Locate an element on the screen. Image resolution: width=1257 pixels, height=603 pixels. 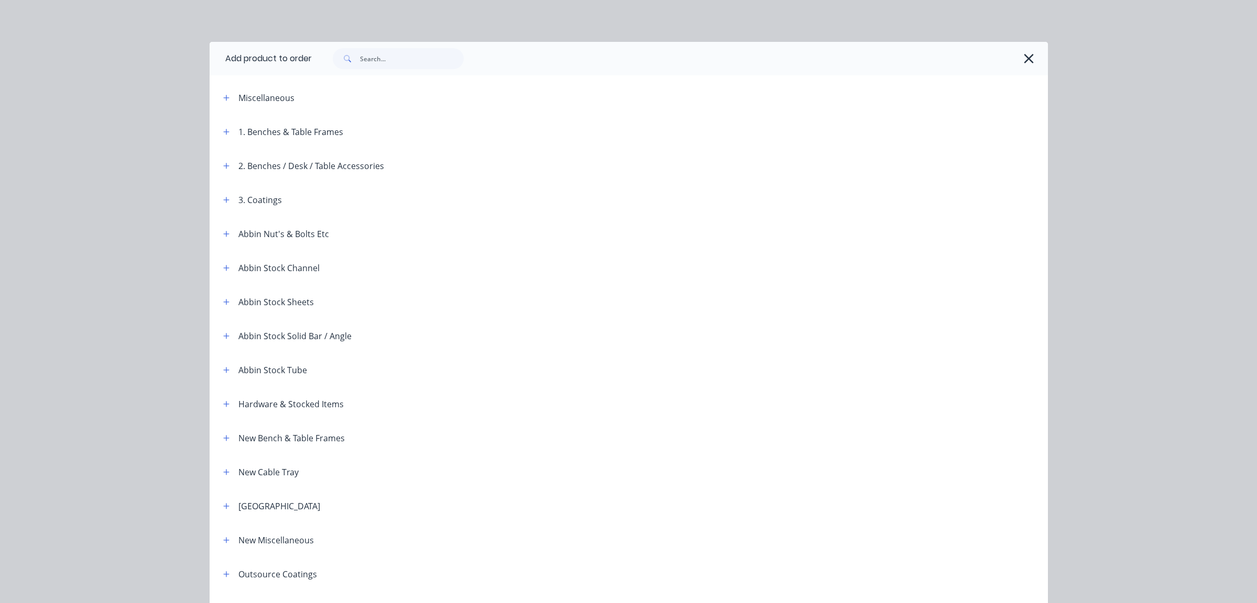
div: 3. Coatings is located at coordinates (260, 200).